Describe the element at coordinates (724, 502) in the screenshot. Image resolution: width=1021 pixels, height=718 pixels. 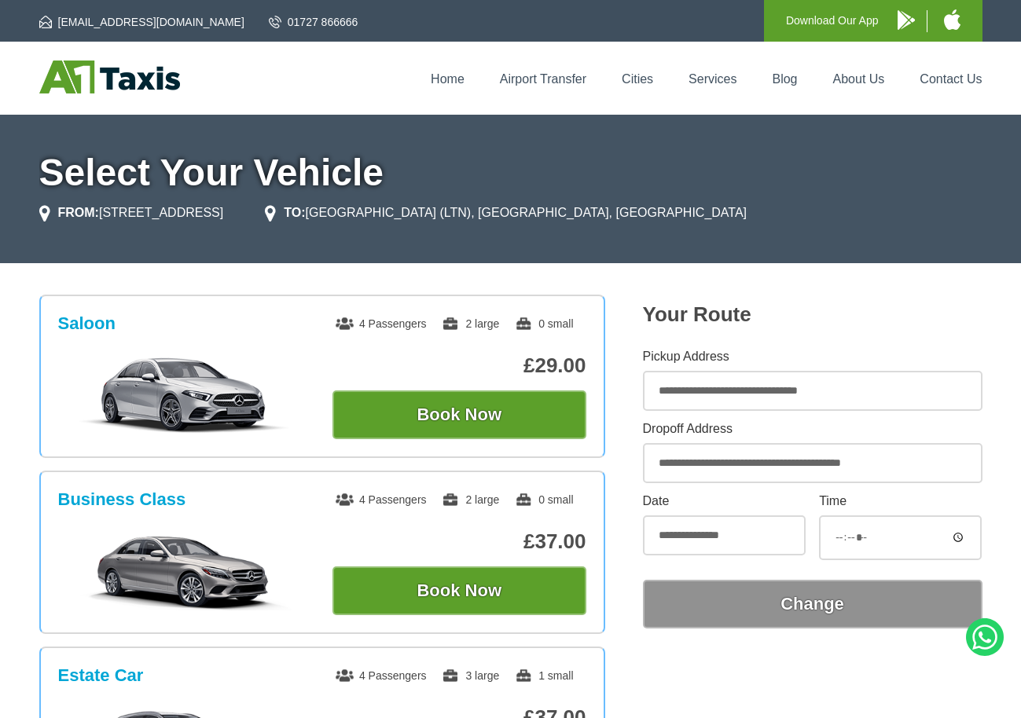
I see `label: Date` at that location.